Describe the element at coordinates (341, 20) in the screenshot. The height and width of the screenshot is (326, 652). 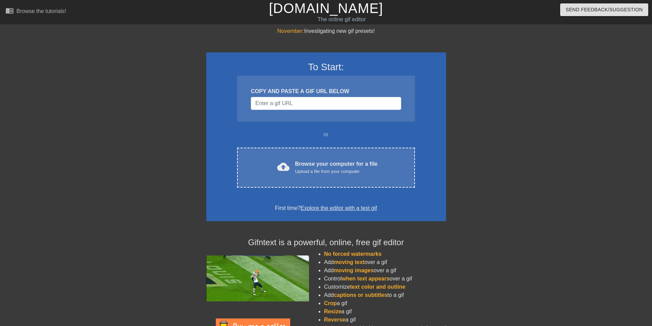
I see `div: The online gif editor` at that location.